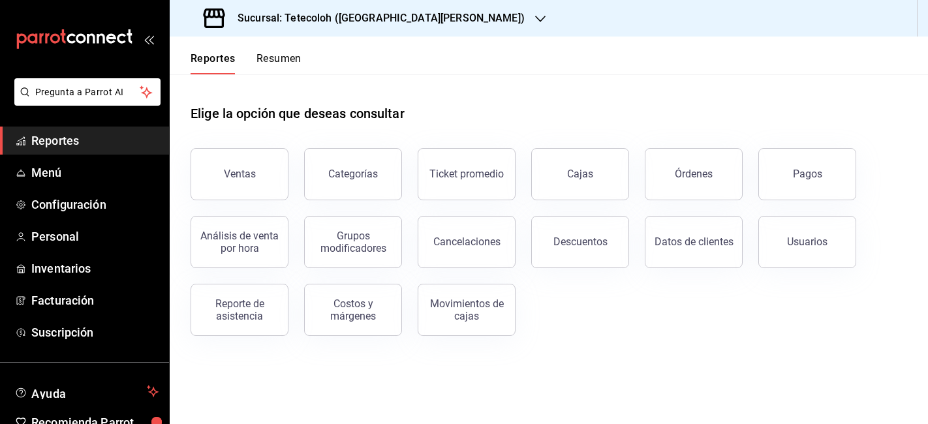  Describe the element at coordinates (353, 310) in the screenshot. I see `div: Costos y márgenes` at that location.